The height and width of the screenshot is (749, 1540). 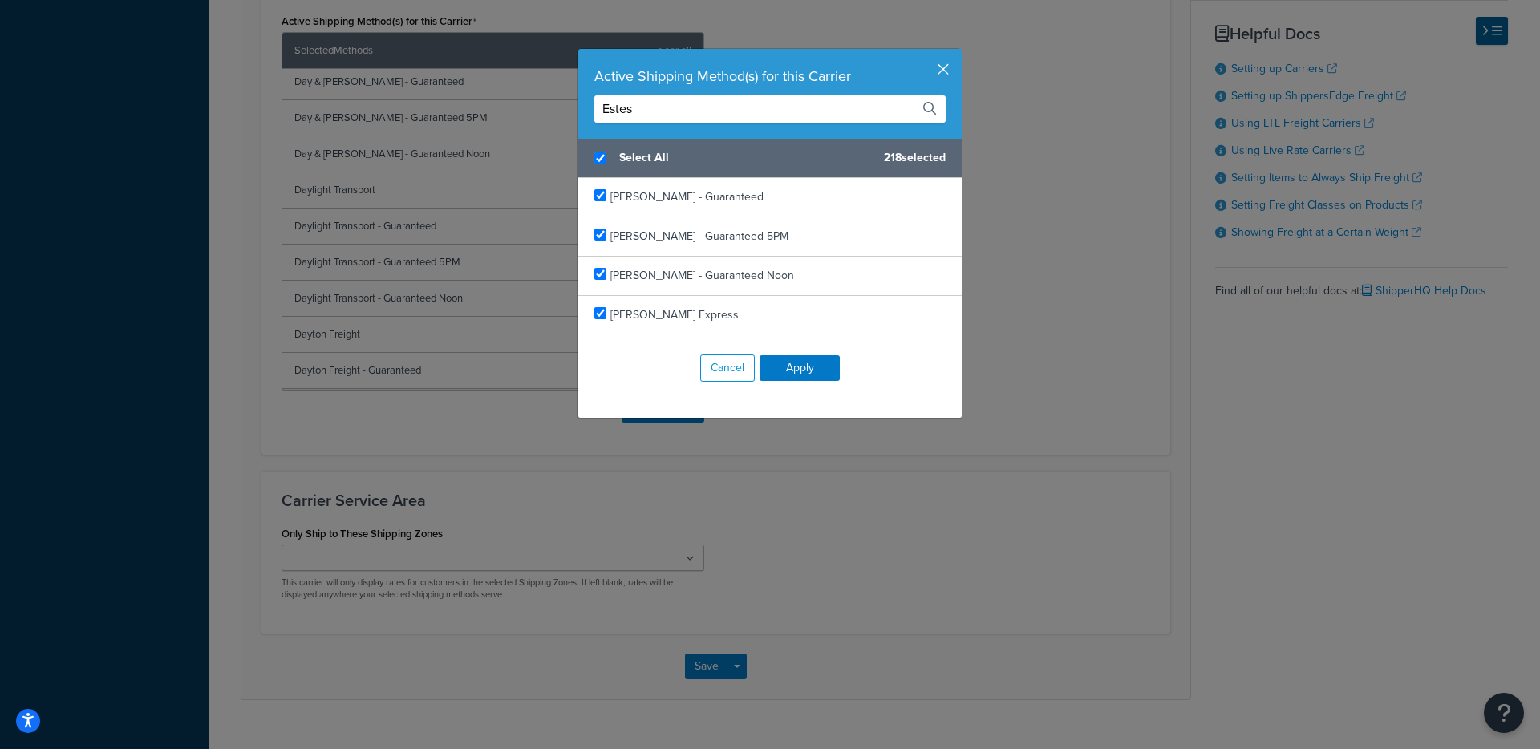 What do you see at coordinates (800, 368) in the screenshot?
I see `button: Apply` at bounding box center [800, 368].